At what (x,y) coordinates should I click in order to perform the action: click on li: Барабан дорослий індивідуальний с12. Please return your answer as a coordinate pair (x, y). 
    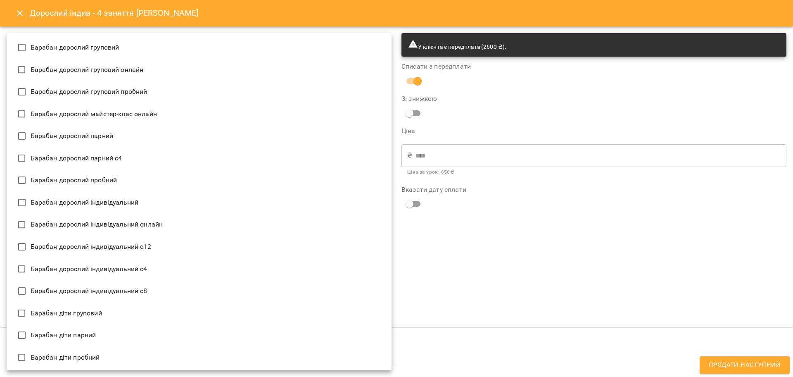
    Looking at the image, I should click on (199, 246).